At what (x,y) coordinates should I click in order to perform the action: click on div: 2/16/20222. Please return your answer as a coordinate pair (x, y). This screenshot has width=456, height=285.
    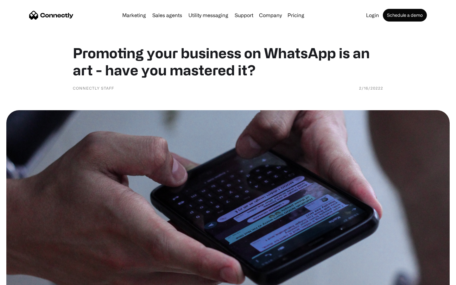
    Looking at the image, I should click on (372, 88).